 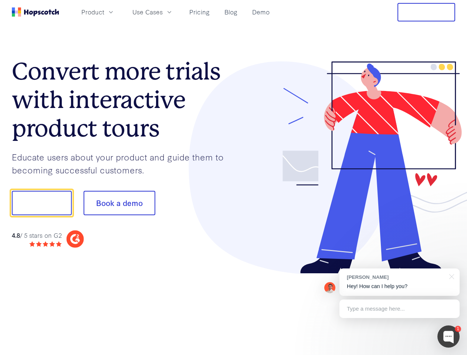 What do you see at coordinates (93, 12) in the screenshot?
I see `span: Product` at bounding box center [93, 12].